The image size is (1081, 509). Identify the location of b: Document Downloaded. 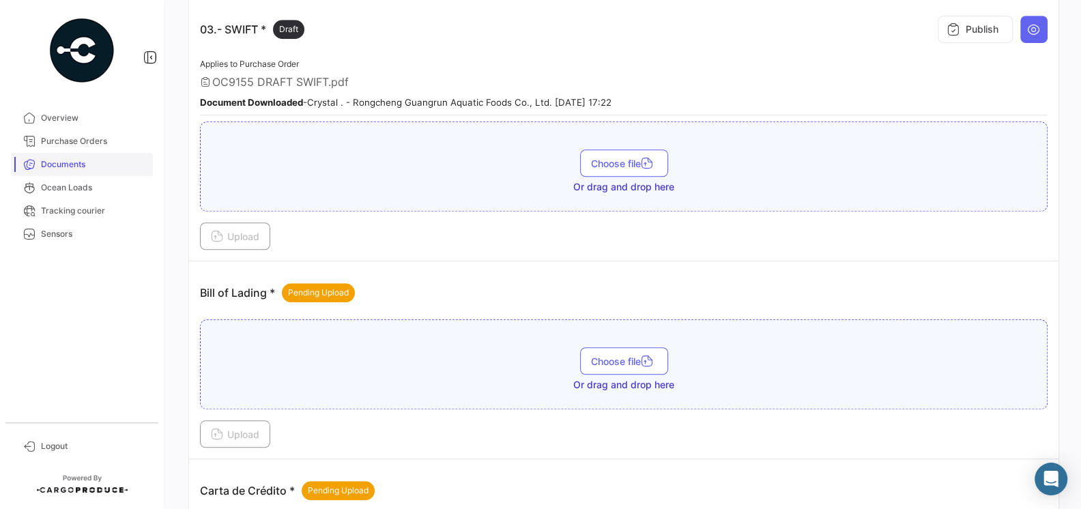
(251, 102).